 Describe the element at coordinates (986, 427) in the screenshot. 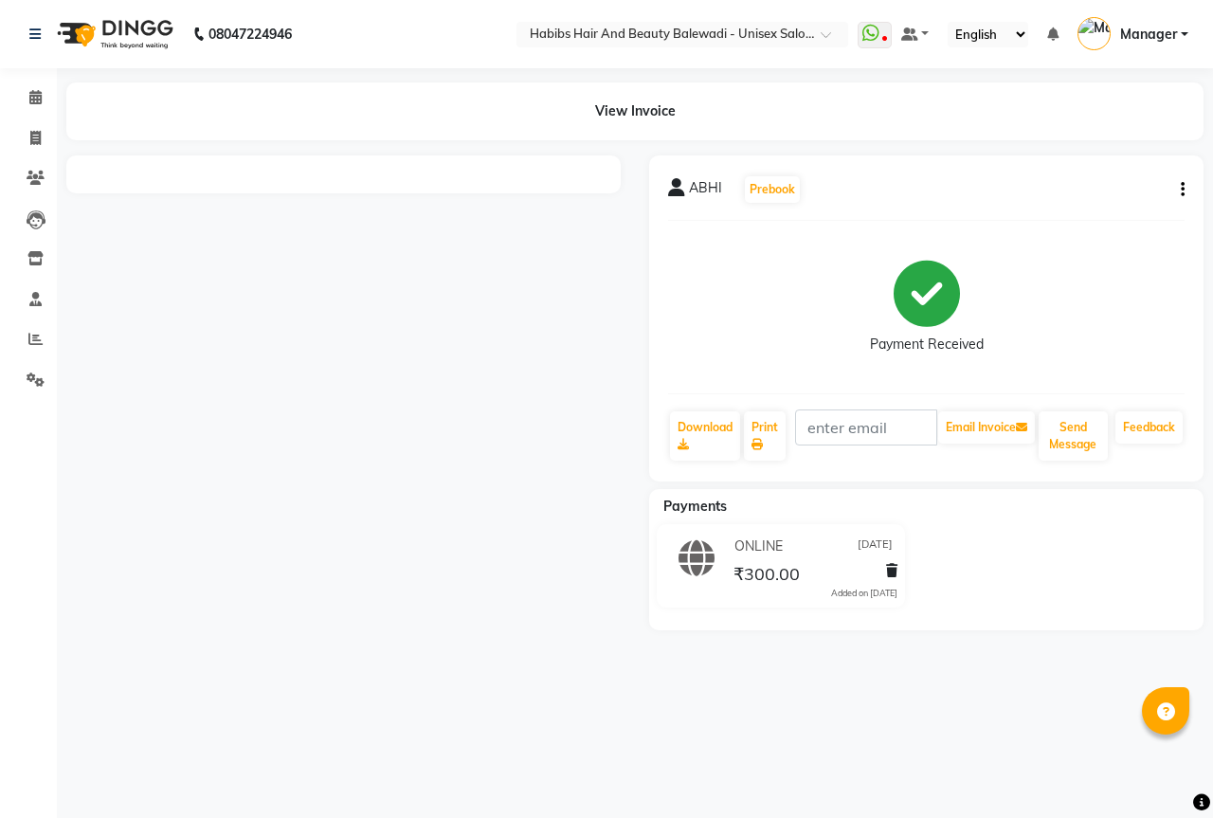

I see `button: Email Invoice` at that location.